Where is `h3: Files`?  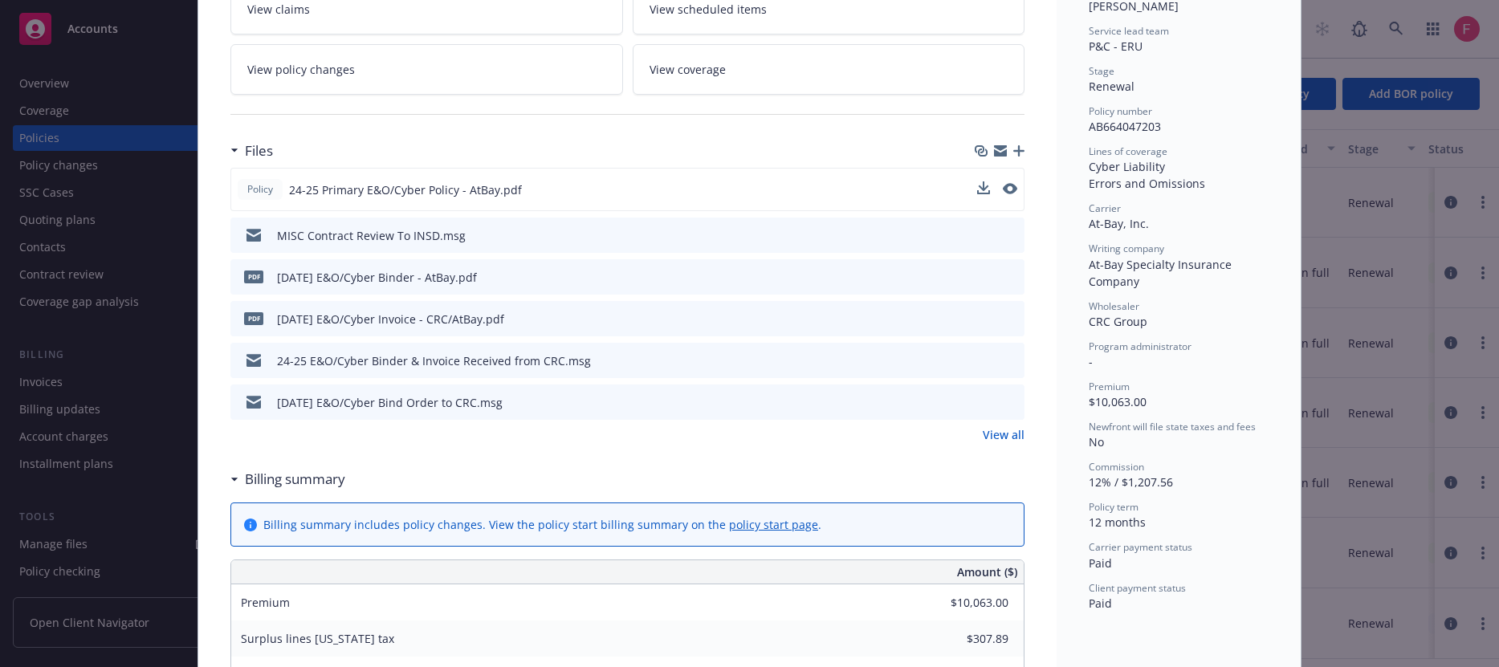 h3: Files is located at coordinates (259, 151).